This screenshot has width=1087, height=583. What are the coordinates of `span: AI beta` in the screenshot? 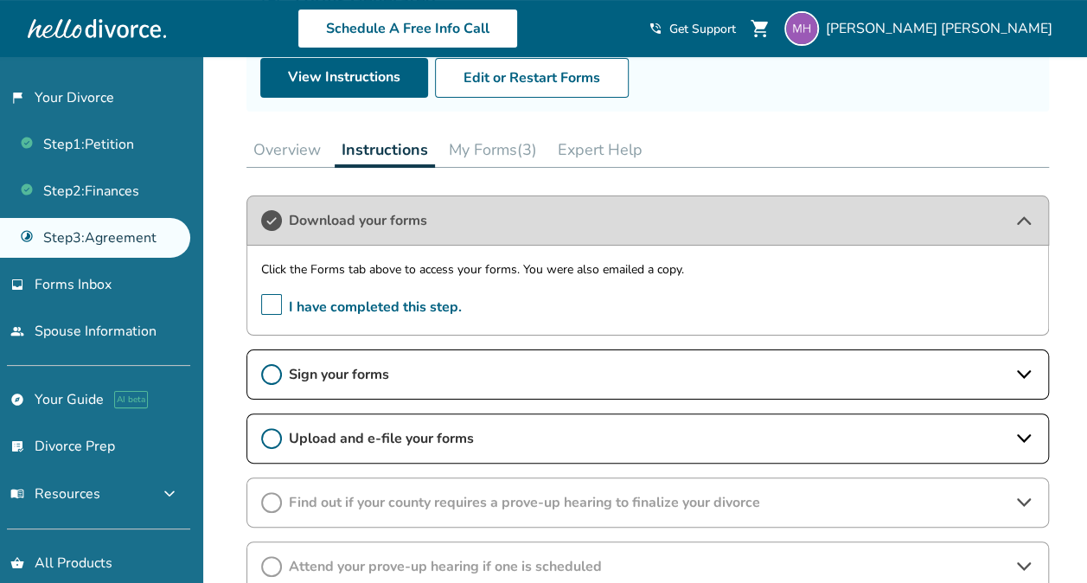 It's located at (131, 399).